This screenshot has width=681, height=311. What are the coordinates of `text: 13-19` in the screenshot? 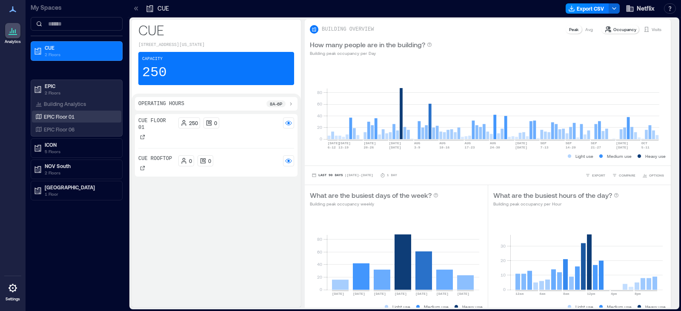 It's located at (344, 147).